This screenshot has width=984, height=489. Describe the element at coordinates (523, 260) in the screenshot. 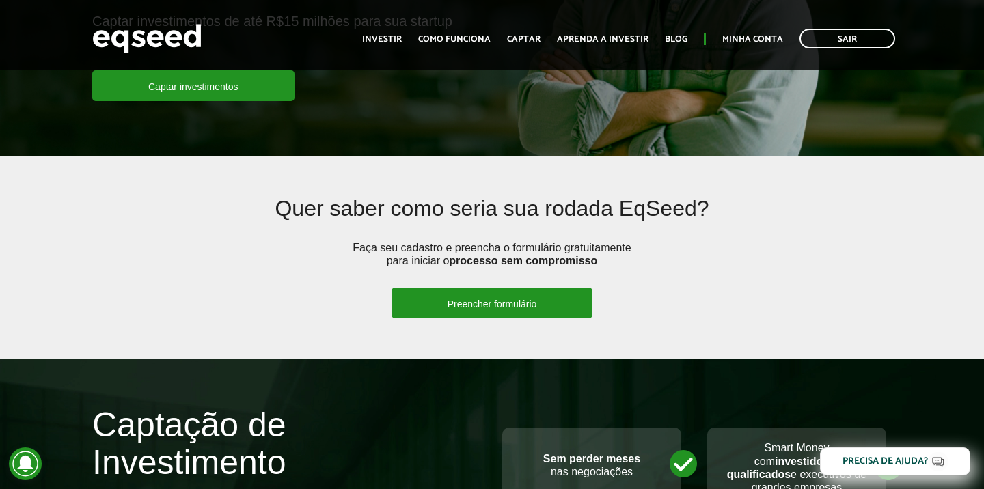

I see `strong: processo sem compromisso` at that location.